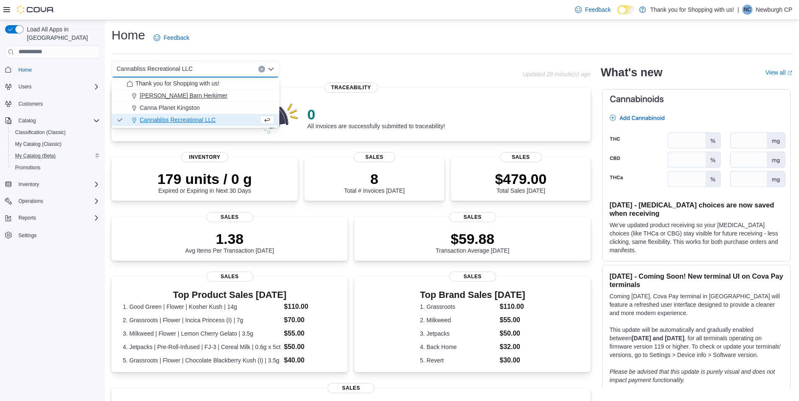  Describe the element at coordinates (195, 83) in the screenshot. I see `button: Thank you for Shopping with us!` at that location.